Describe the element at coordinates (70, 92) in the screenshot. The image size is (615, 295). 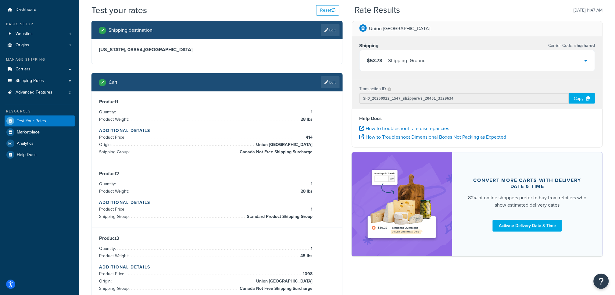
I see `span: 2` at that location.